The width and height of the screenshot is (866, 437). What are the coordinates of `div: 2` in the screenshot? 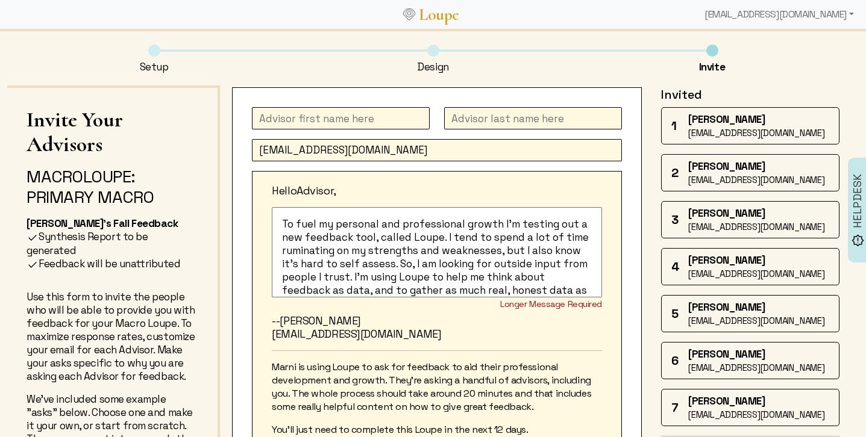 It's located at (679, 173).